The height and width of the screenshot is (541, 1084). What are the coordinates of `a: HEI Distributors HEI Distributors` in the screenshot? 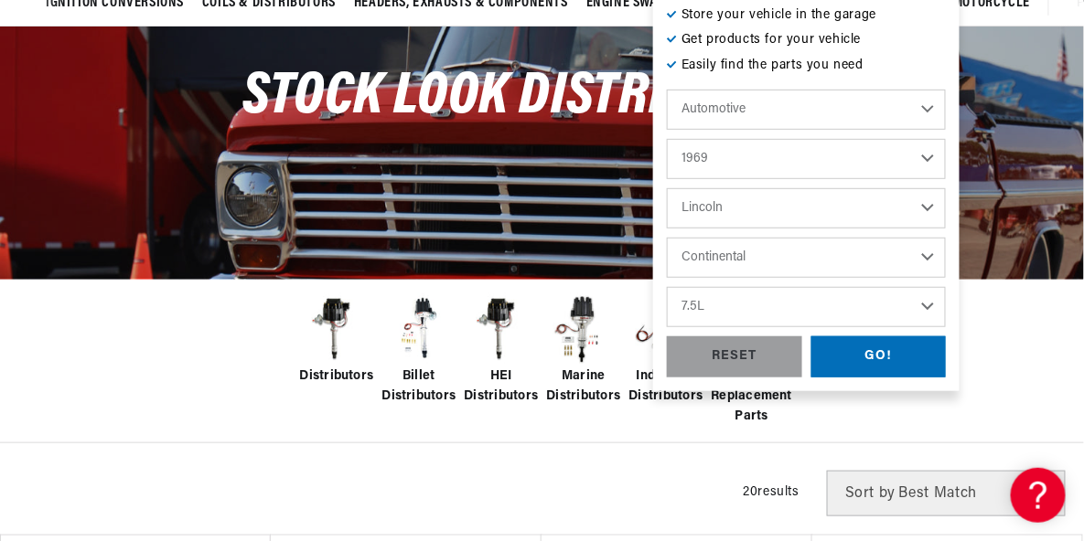 It's located at (501, 350).